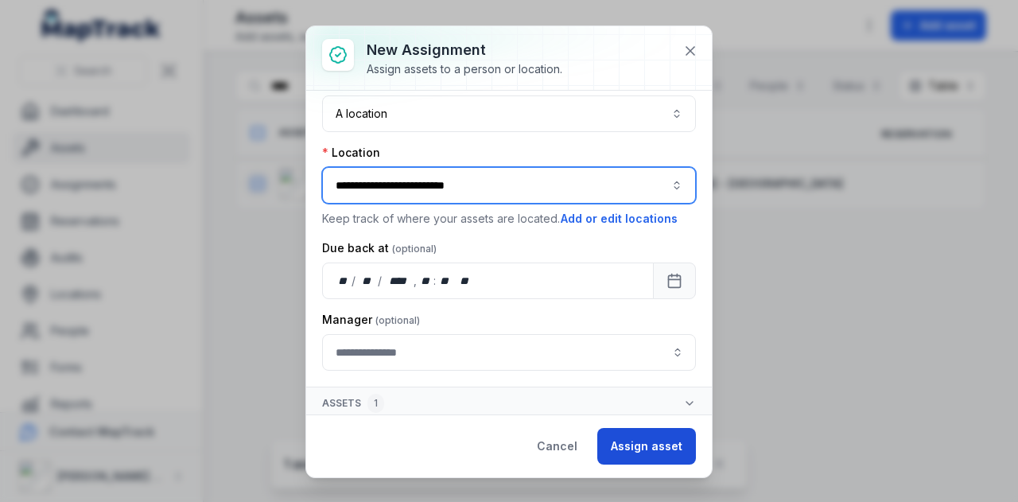  Describe the element at coordinates (371, 320) in the screenshot. I see `label: Manager` at that location.